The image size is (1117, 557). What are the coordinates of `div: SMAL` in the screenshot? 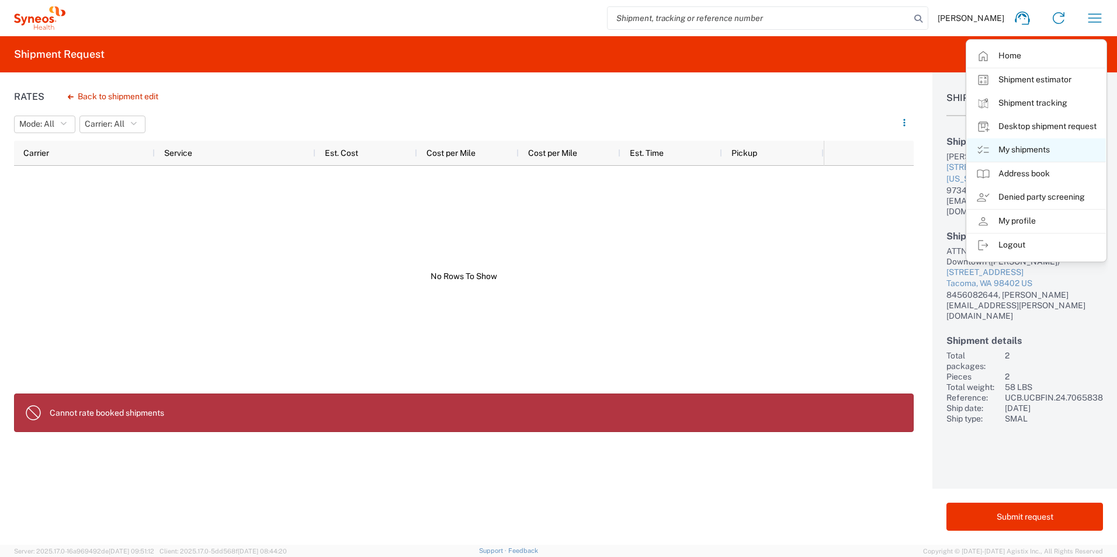 It's located at (1054, 419).